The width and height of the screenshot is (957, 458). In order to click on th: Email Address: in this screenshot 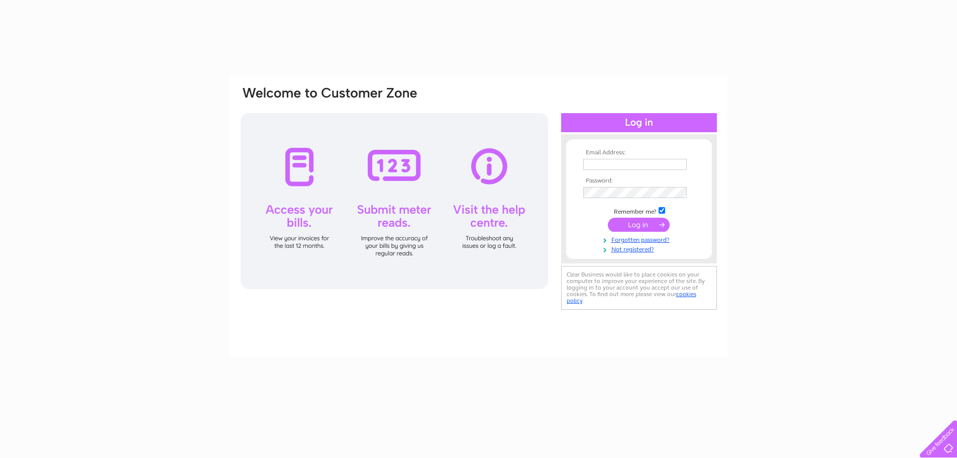, I will do `click(639, 153)`.